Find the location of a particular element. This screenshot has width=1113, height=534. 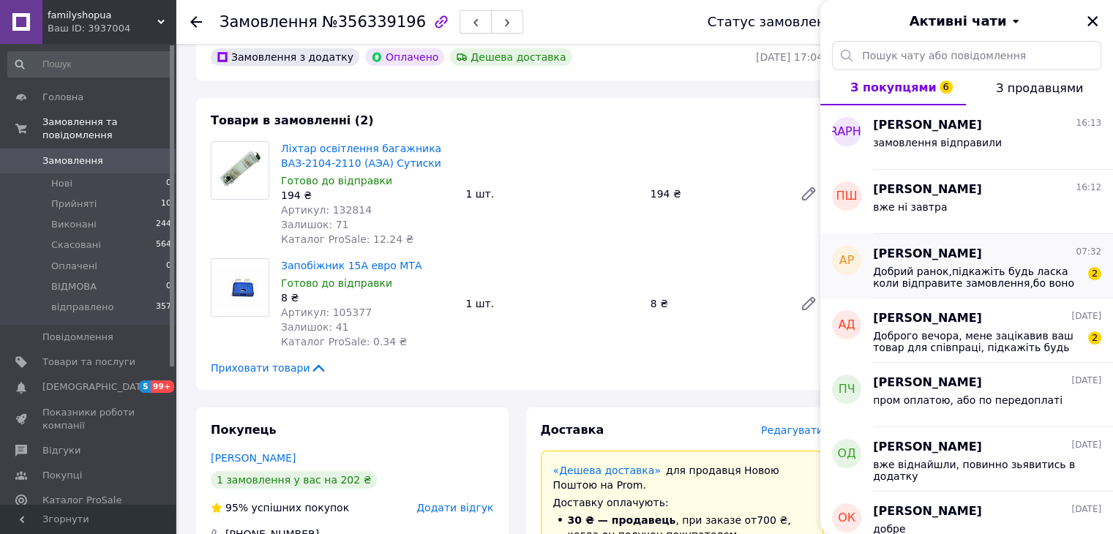

a: «Дешева доставка» is located at coordinates (606, 470).